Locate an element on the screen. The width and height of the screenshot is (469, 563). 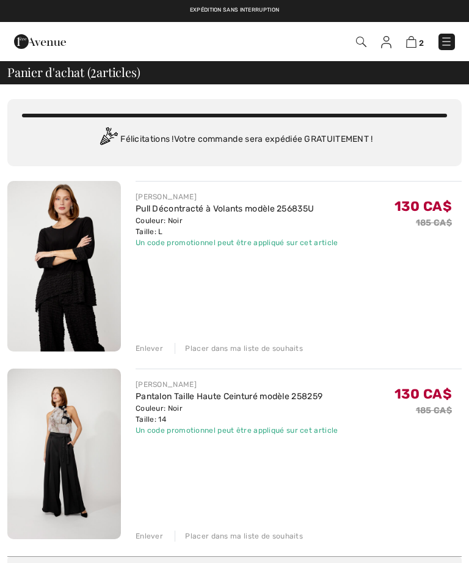
img: Menu is located at coordinates (447, 42).